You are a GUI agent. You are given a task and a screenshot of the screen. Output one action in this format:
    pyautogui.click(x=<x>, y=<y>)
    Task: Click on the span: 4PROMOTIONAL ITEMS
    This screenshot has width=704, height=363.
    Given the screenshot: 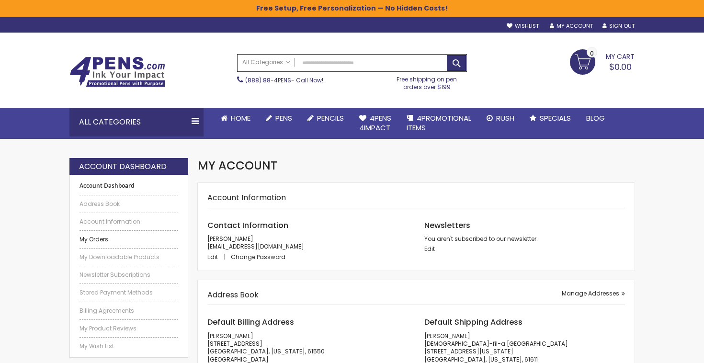 What is the action you would take?
    pyautogui.click(x=439, y=123)
    